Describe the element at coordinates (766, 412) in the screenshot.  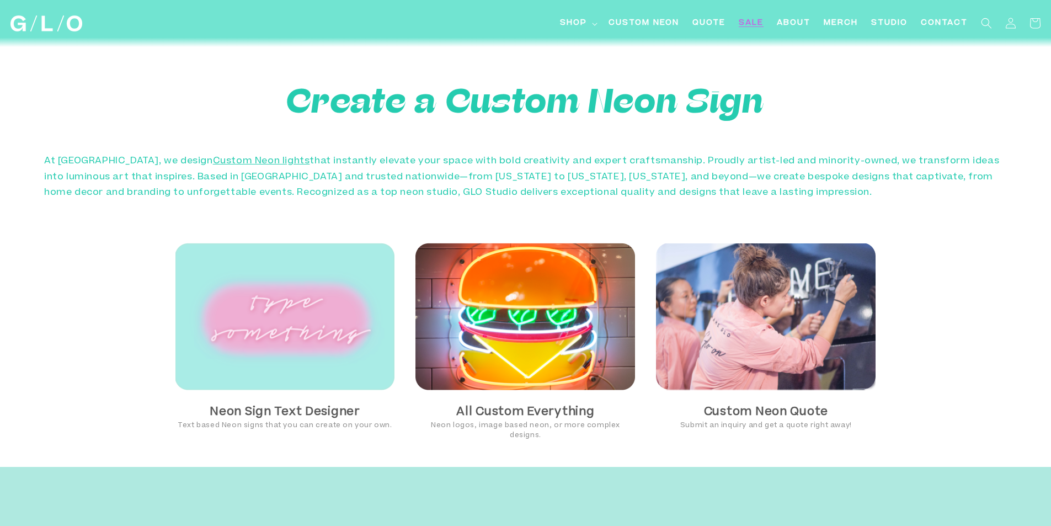
I see `strong: Custom Neon Quote` at that location.